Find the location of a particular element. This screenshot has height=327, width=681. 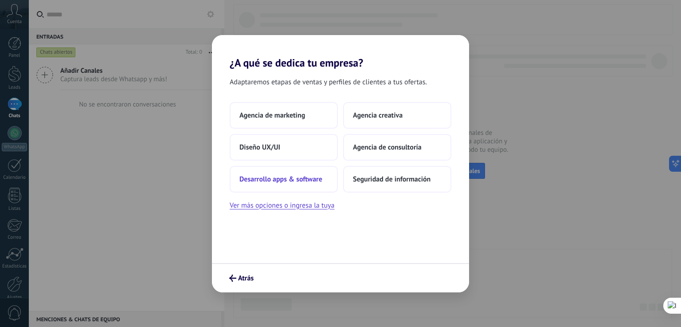

span: Agencia de marketing is located at coordinates (272, 115).